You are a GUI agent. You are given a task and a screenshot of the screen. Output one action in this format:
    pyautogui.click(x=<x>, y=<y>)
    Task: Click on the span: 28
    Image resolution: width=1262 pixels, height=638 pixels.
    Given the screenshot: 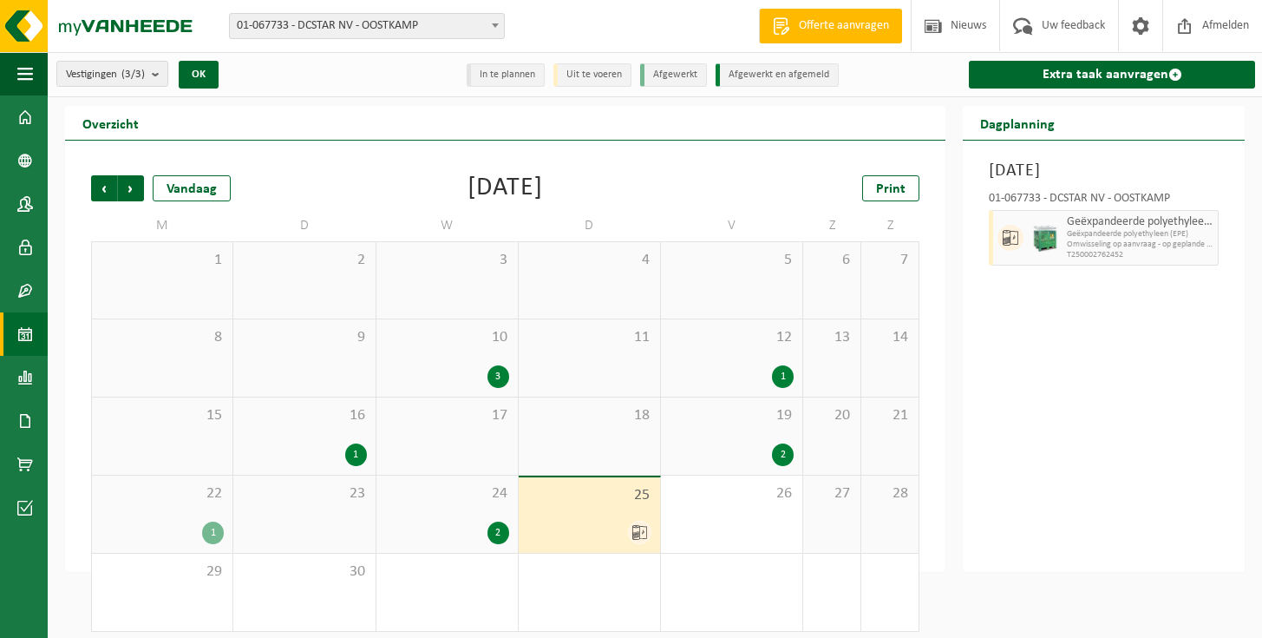 What is the action you would take?
    pyautogui.click(x=890, y=494)
    